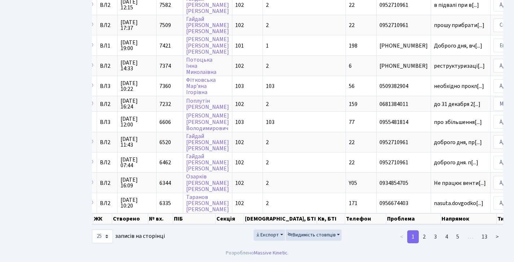 The width and height of the screenshot is (514, 262). What do you see at coordinates (404, 183) in the screenshot?
I see `span: 0934854705` at bounding box center [404, 183].